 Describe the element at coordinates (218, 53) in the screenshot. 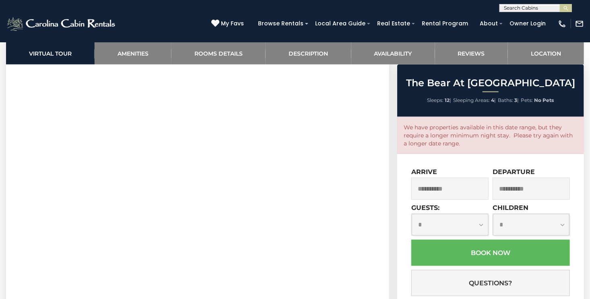

I see `a: Rooms Details` at that location.